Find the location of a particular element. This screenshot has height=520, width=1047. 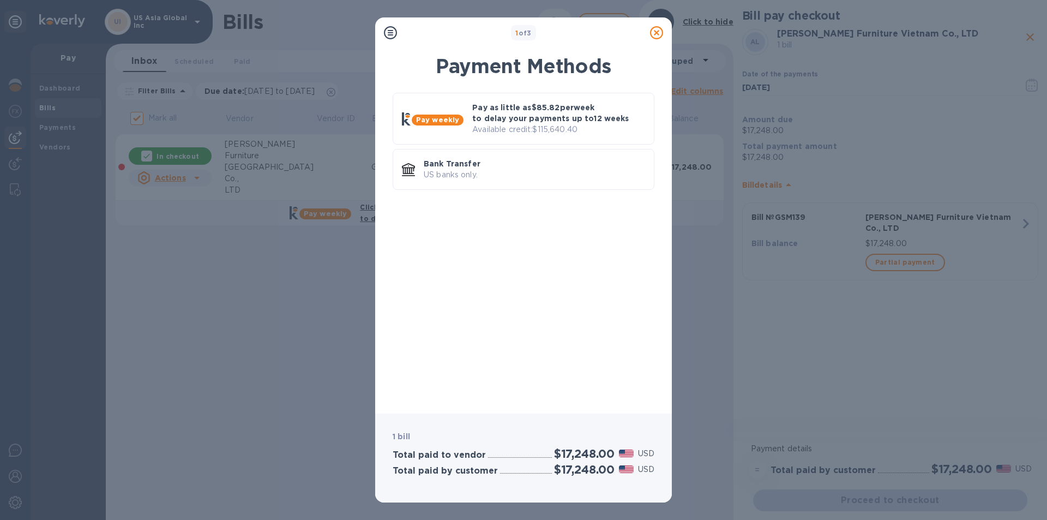

h3: Total paid to vendor is located at coordinates (439, 455).